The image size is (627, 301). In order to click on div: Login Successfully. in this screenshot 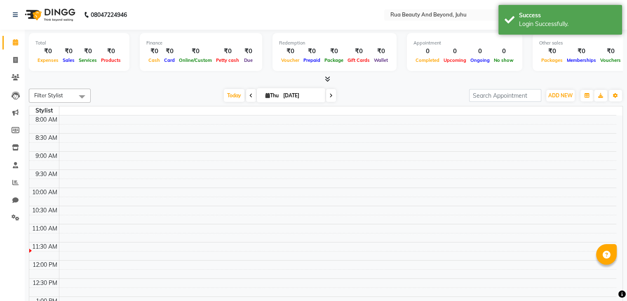, I will do `click(568, 24)`.